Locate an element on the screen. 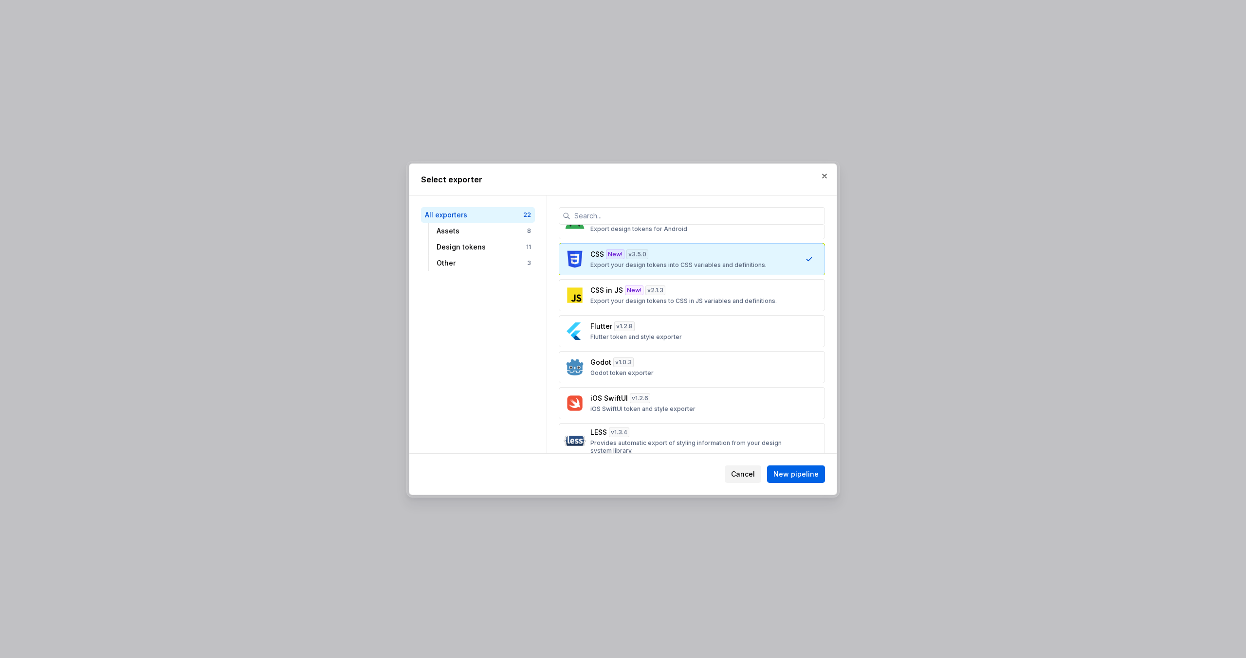 This screenshot has height=658, width=1246. div: v 1.2.6 is located at coordinates (640, 399).